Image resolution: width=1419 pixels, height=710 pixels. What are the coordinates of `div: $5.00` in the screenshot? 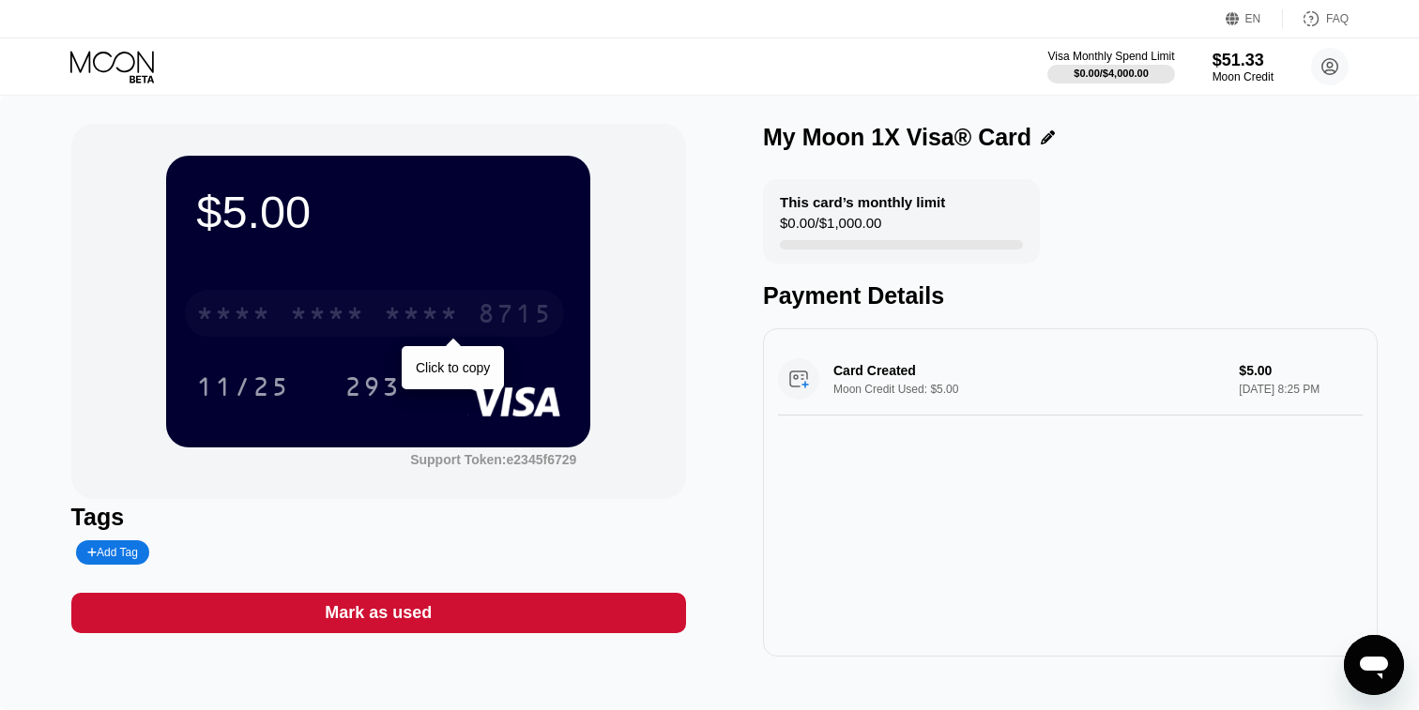 It's located at (378, 212).